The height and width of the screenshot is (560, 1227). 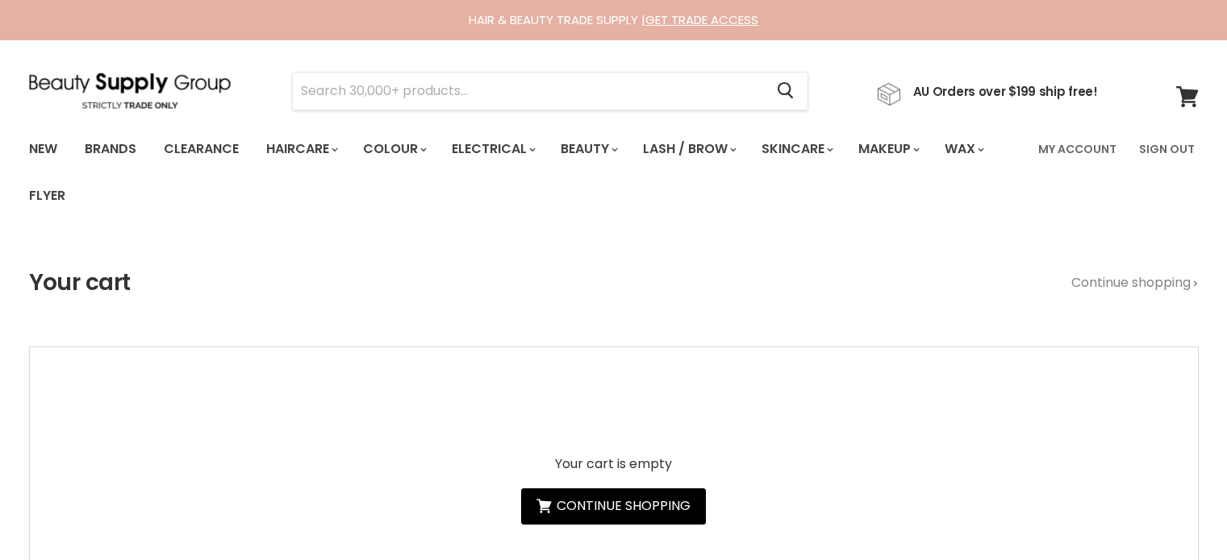 I want to click on input: Search, so click(x=528, y=91).